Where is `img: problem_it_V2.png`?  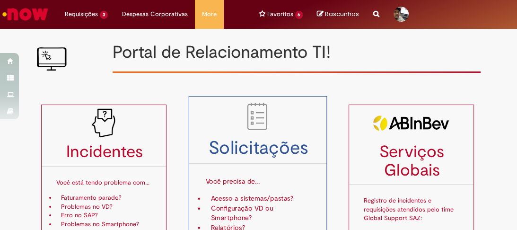 img: problem_it_V2.png is located at coordinates (104, 123).